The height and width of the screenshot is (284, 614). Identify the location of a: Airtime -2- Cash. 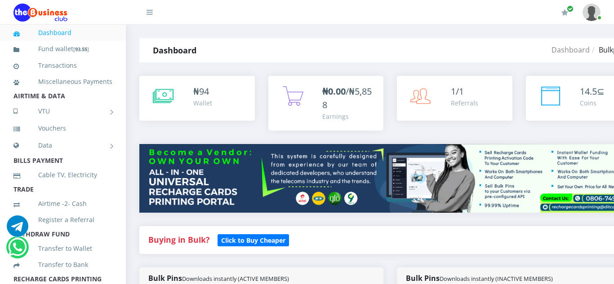
(63, 204).